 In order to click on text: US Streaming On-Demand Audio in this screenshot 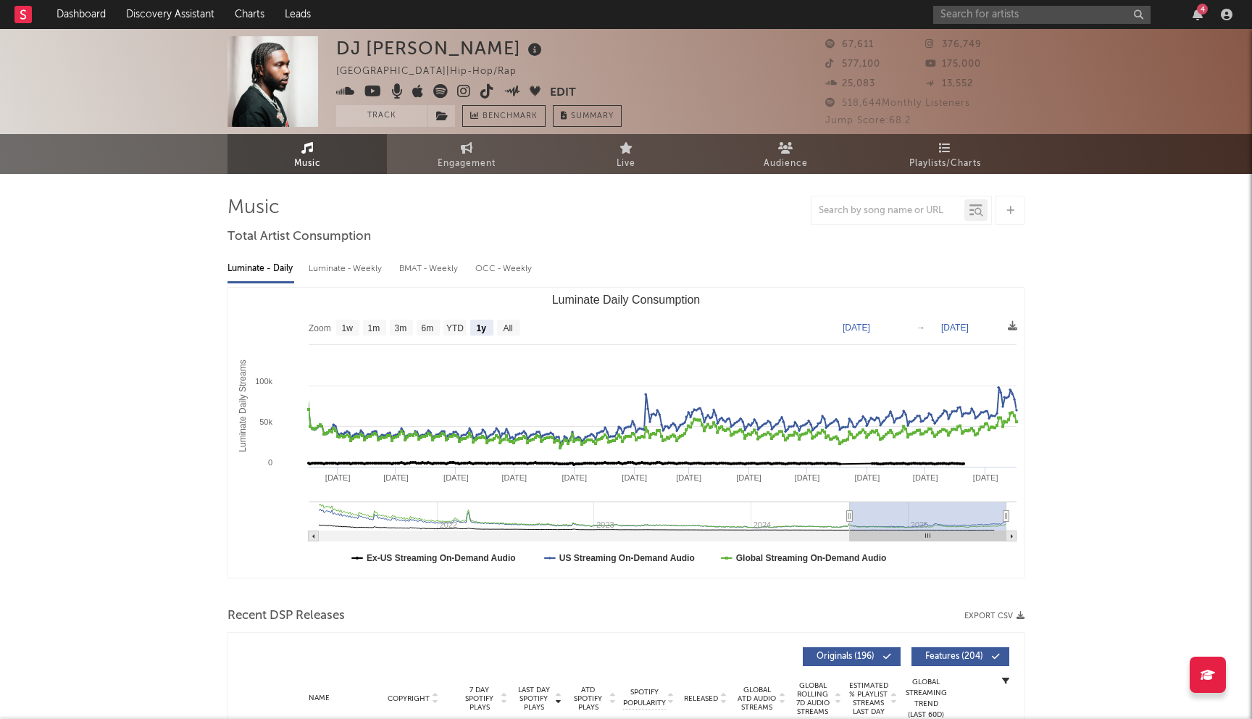, I will do `click(627, 558)`.